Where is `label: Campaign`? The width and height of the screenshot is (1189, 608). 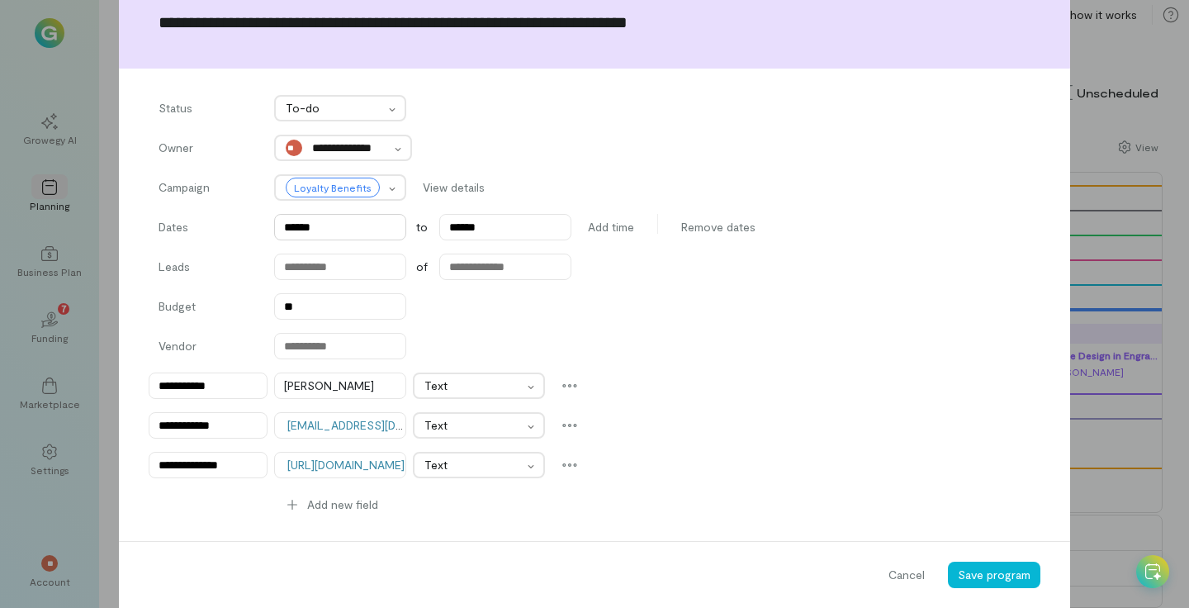 label: Campaign is located at coordinates (208, 190).